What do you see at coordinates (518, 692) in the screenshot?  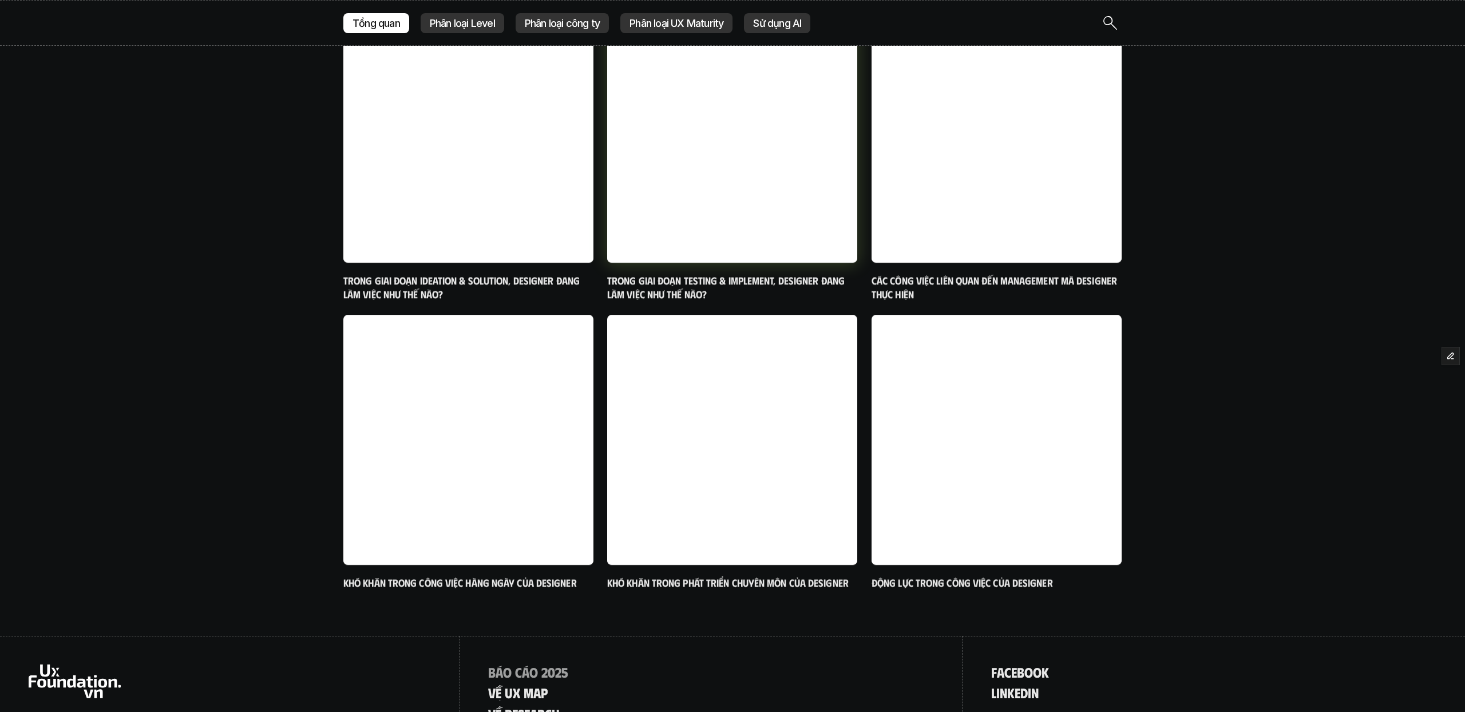 I see `a: Vềuxmap` at bounding box center [518, 692].